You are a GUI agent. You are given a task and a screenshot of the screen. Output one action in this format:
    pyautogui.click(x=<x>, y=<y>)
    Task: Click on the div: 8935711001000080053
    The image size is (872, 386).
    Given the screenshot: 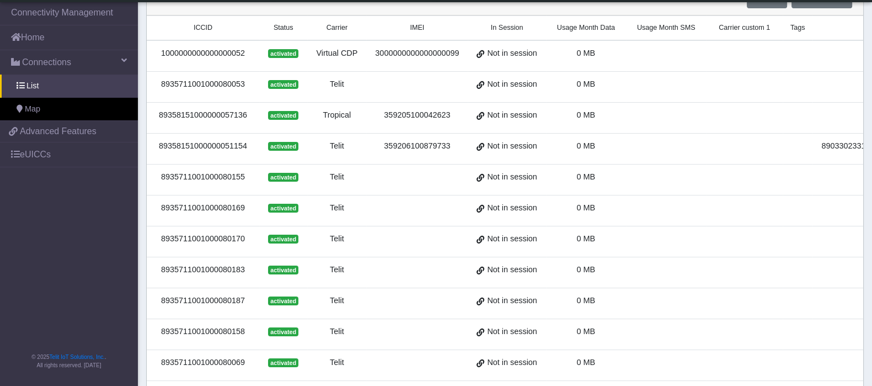 What is the action you would take?
    pyautogui.click(x=203, y=84)
    